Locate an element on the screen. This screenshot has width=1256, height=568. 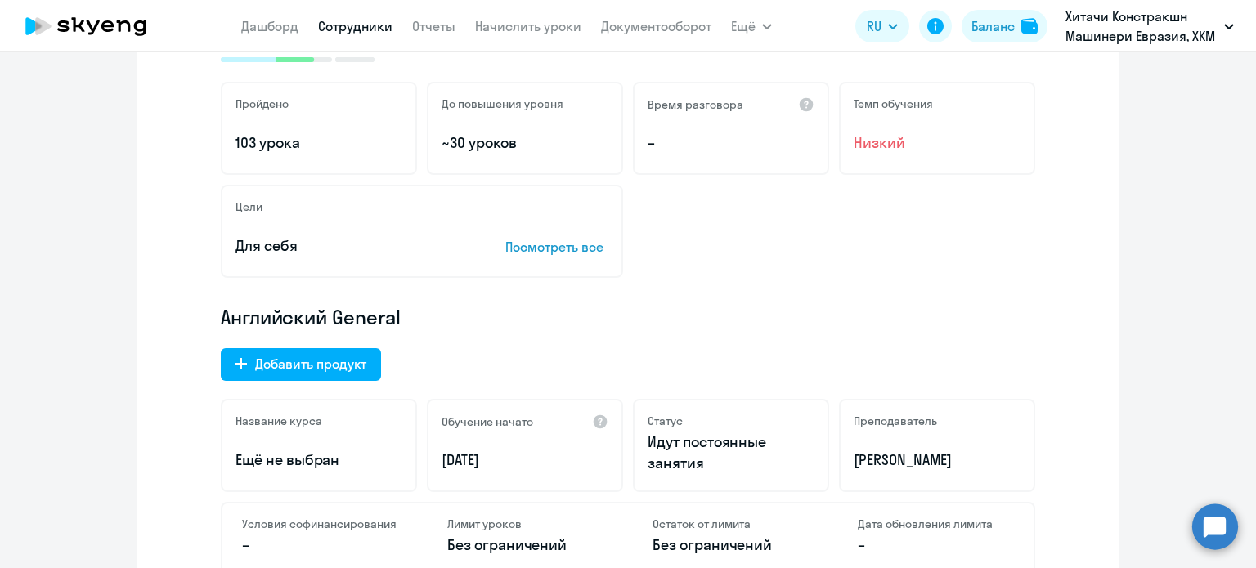
button: Добавить продукт is located at coordinates (301, 365).